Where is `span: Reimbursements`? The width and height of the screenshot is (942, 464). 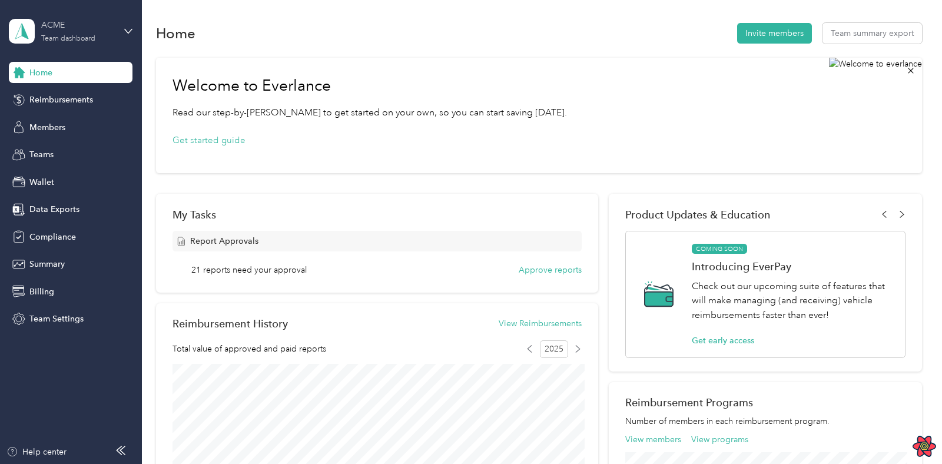 span: Reimbursements is located at coordinates (61, 100).